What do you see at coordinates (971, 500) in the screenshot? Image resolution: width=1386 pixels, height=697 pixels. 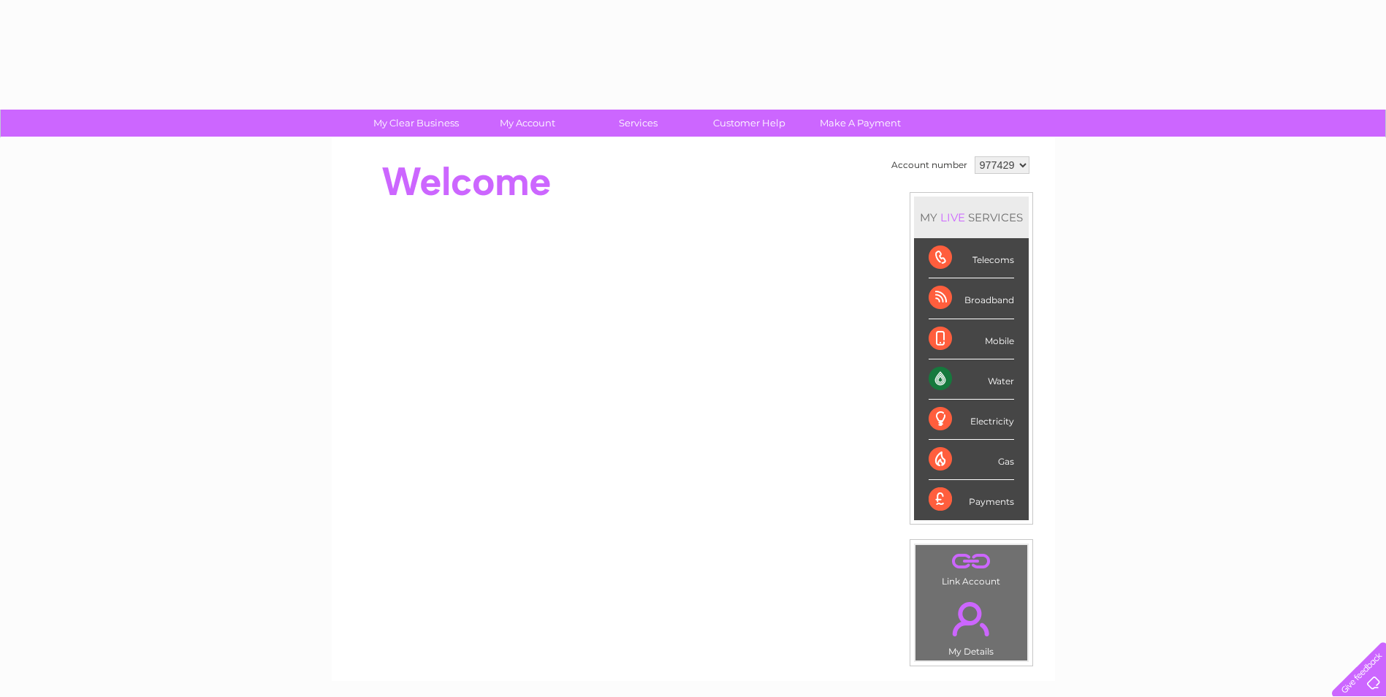 I see `div: Payments` at bounding box center [971, 500].